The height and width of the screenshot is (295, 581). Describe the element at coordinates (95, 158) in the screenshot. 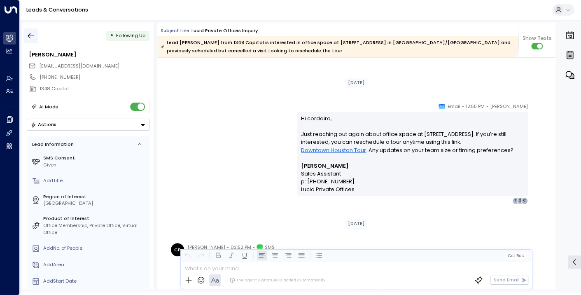

I see `label: SMS Consent` at that location.